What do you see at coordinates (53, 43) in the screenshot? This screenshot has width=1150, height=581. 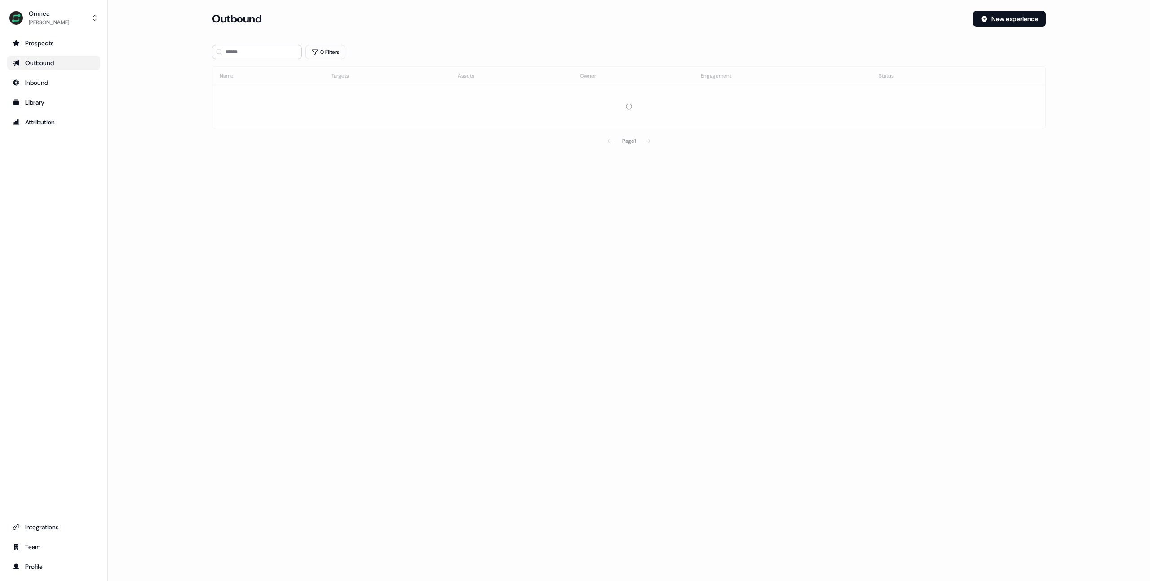 I see `div: Prospects` at bounding box center [53, 43].